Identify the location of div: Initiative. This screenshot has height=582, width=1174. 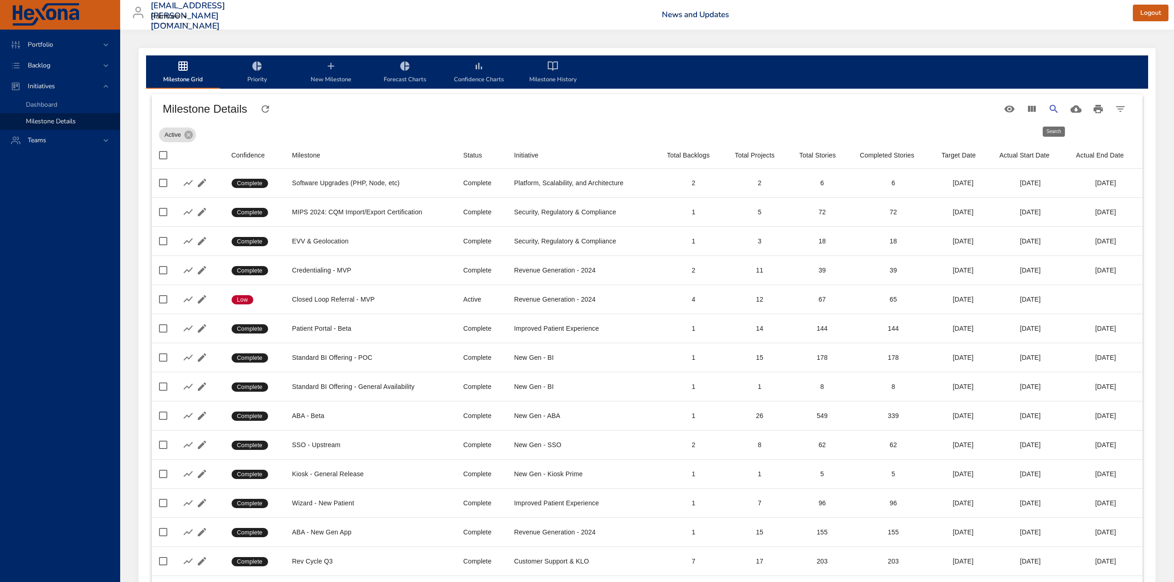
(526, 155).